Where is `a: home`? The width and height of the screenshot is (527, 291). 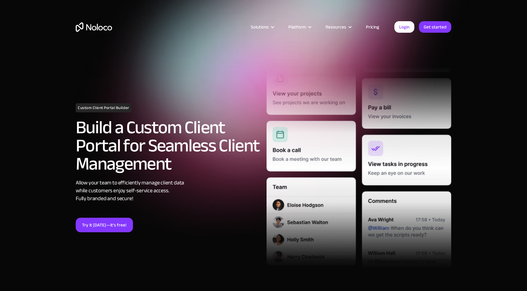
a: home is located at coordinates (94, 27).